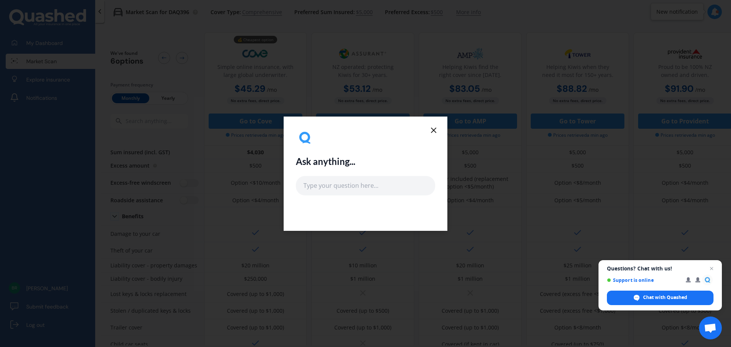  What do you see at coordinates (644, 280) in the screenshot?
I see `span: Support is online` at bounding box center [644, 280].